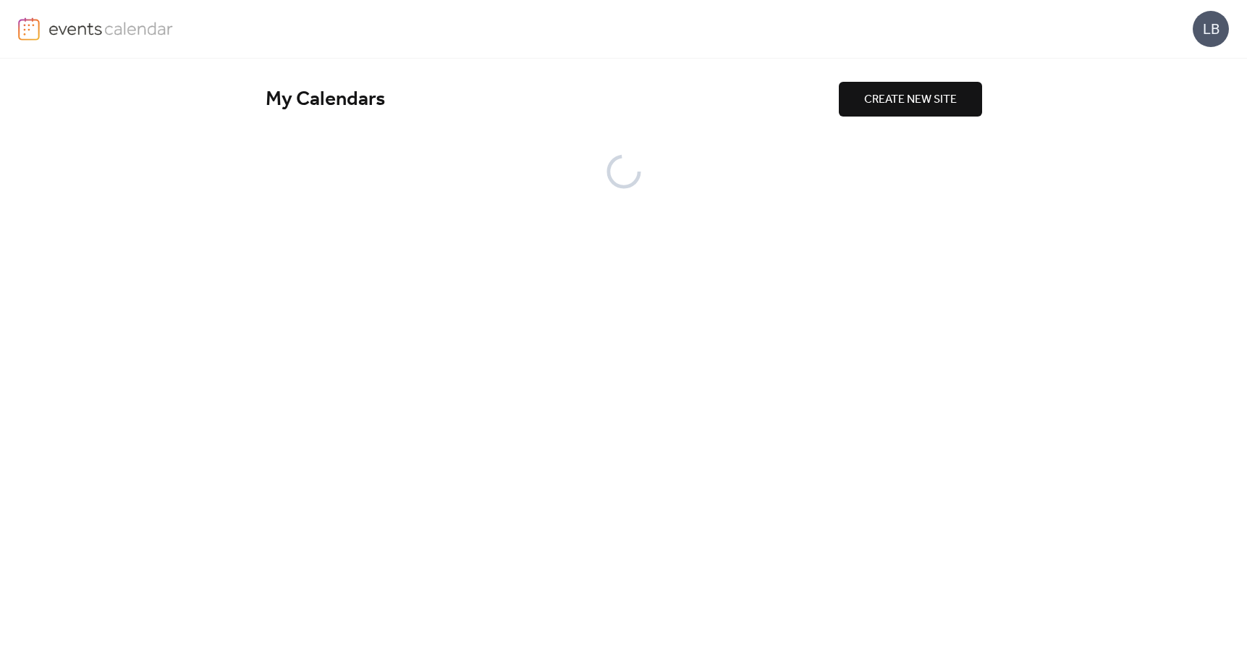 The width and height of the screenshot is (1247, 645). What do you see at coordinates (111, 28) in the screenshot?
I see `img: logo-type` at bounding box center [111, 28].